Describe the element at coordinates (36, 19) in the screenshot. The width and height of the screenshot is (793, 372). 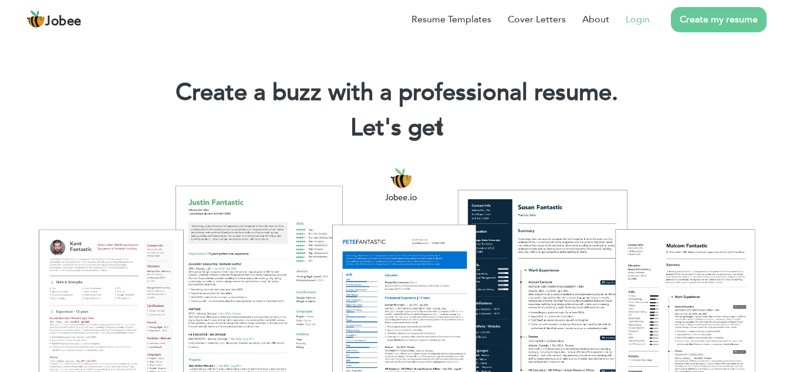
I see `img: jobee.io` at that location.